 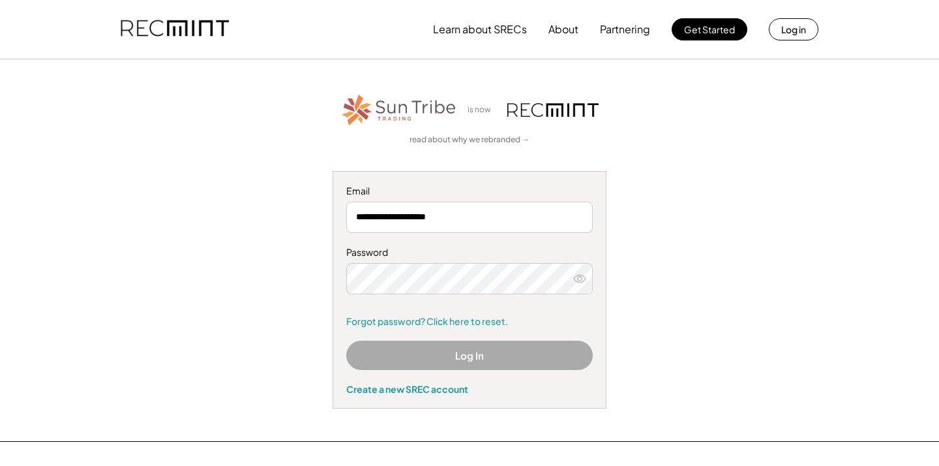 I want to click on button: Log In, so click(x=469, y=355).